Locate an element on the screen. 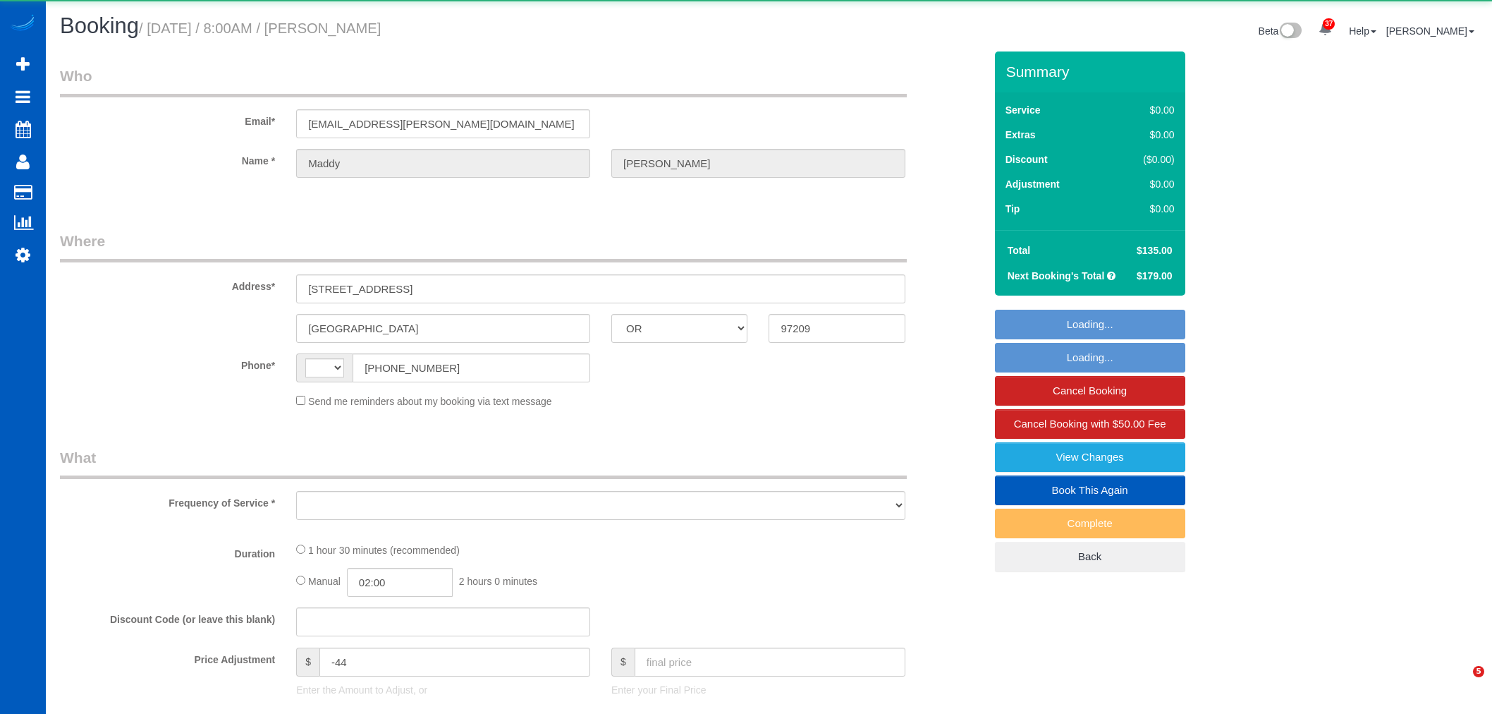 The width and height of the screenshot is (1492, 714). a: Automaid Logo is located at coordinates (23, 24).